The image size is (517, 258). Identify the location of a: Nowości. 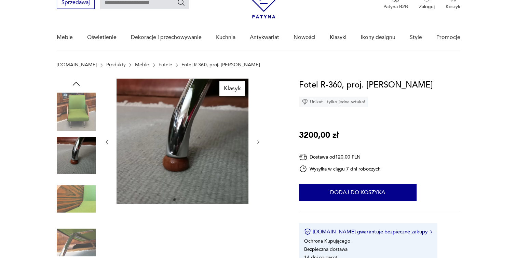
(305, 37).